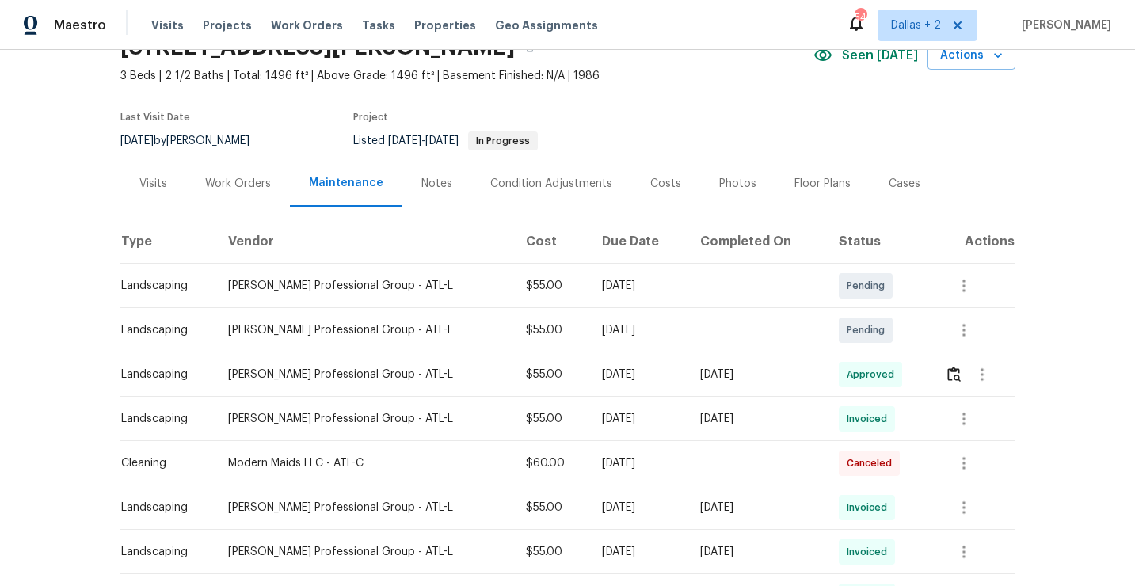  I want to click on span: Visits, so click(167, 25).